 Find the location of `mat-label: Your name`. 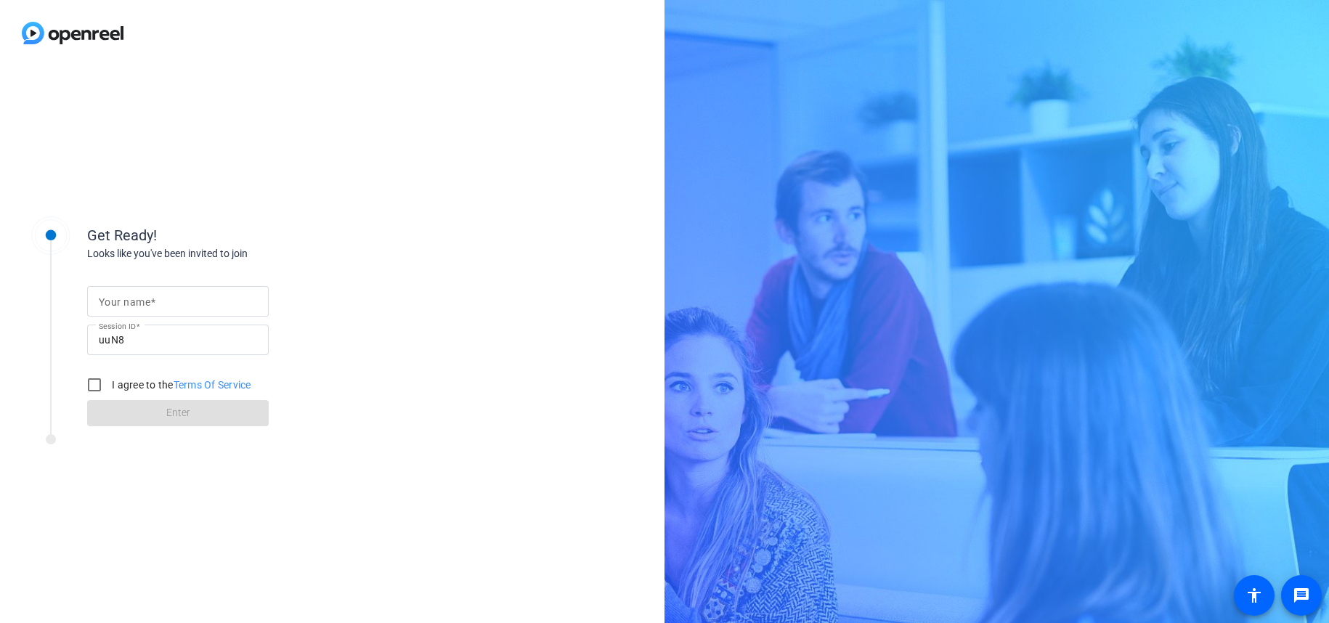

mat-label: Your name is located at coordinates (124, 302).